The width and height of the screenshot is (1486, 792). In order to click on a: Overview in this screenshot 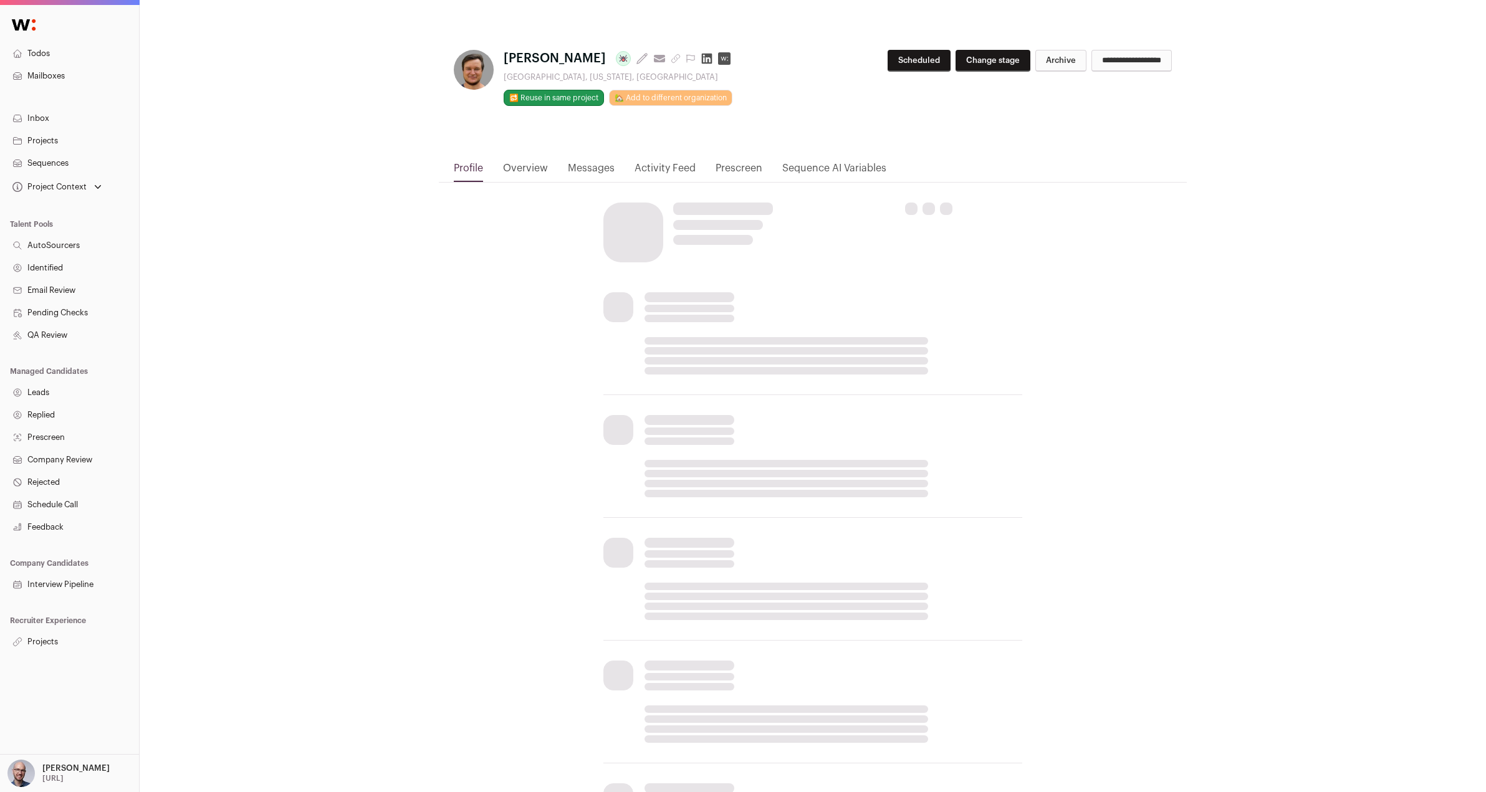, I will do `click(525, 171)`.